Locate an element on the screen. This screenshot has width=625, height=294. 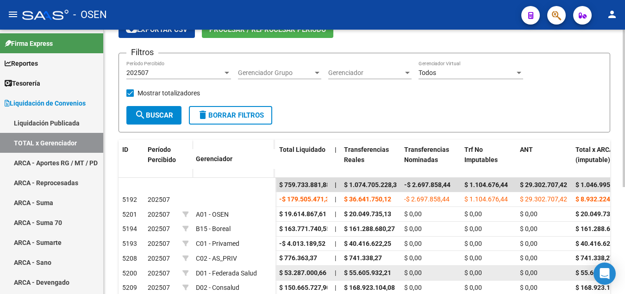
datatable-header-cell: ANT is located at coordinates (544, 160).